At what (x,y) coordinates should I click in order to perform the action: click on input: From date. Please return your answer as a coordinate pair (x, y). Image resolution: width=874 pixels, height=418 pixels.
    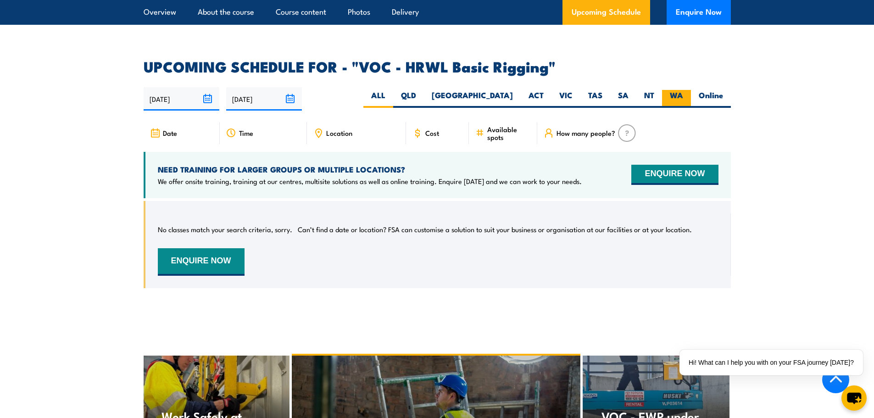
    Looking at the image, I should click on (181, 99).